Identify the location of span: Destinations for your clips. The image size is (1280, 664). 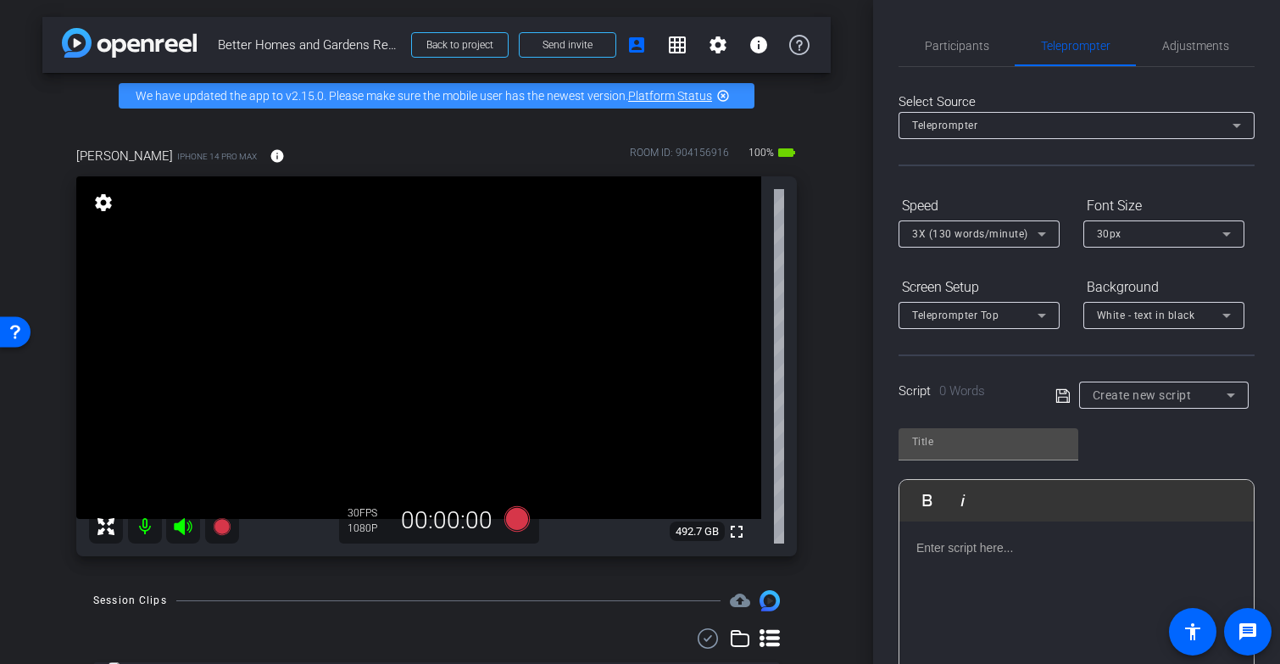
(740, 600).